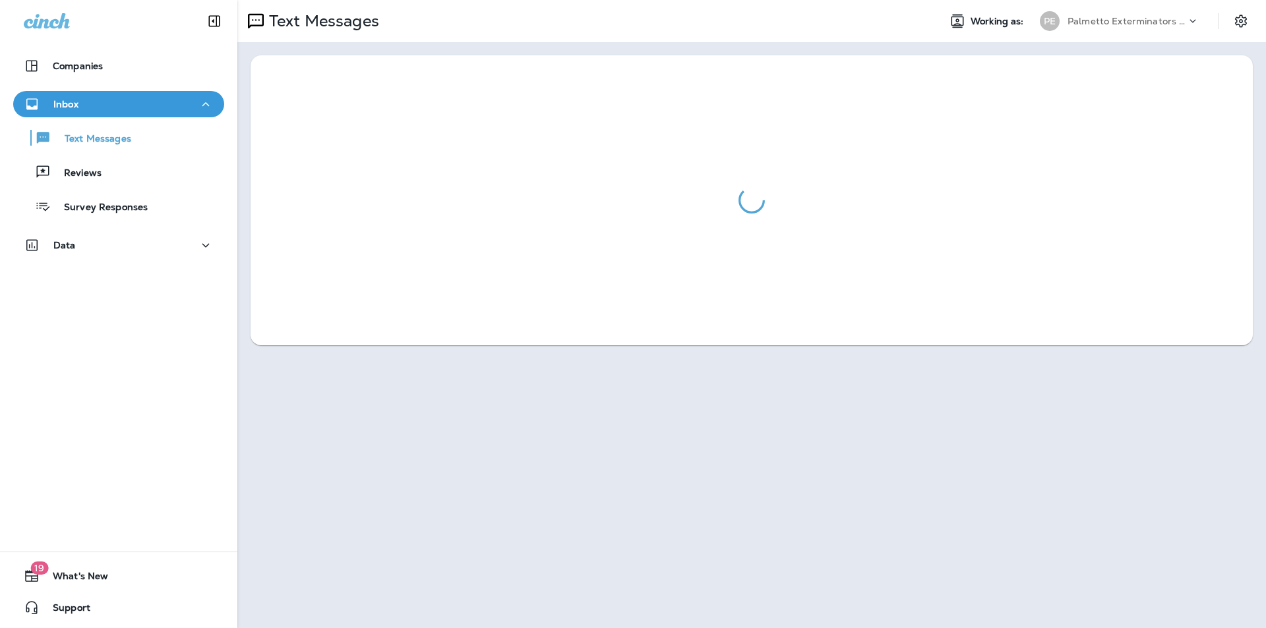 The width and height of the screenshot is (1266, 628). What do you see at coordinates (74, 579) in the screenshot?
I see `span: What's New` at bounding box center [74, 579].